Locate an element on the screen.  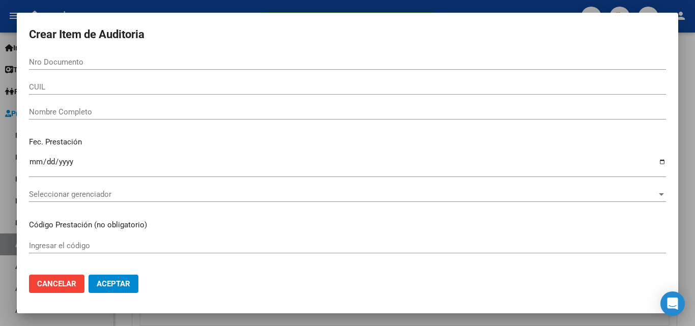
p: Fec. Prestación is located at coordinates (347, 142).